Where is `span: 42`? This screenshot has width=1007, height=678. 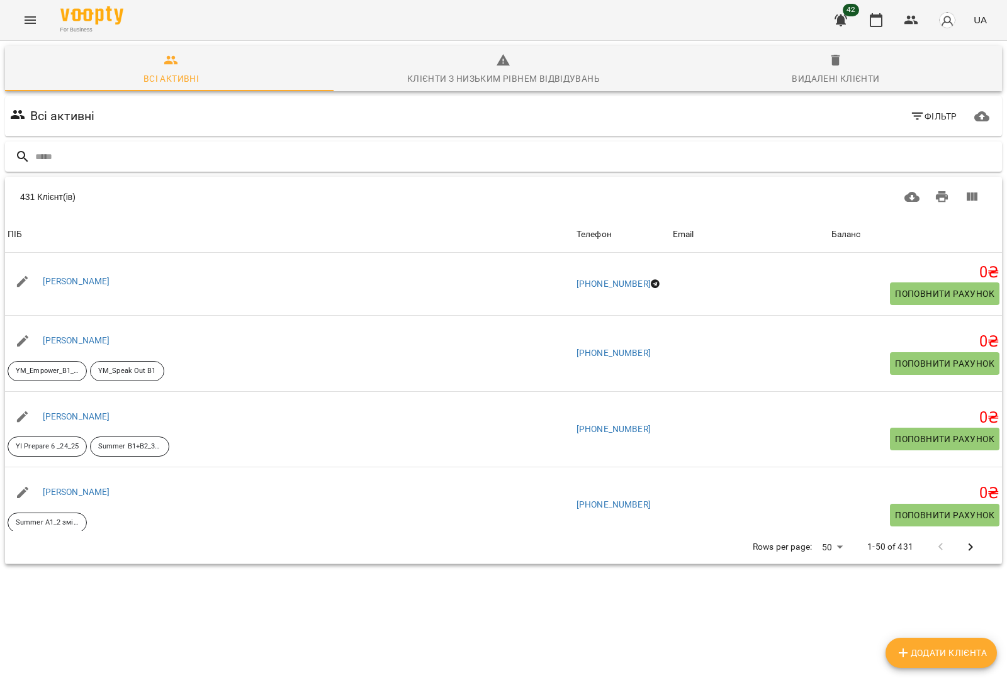
span: 42 is located at coordinates (851, 10).